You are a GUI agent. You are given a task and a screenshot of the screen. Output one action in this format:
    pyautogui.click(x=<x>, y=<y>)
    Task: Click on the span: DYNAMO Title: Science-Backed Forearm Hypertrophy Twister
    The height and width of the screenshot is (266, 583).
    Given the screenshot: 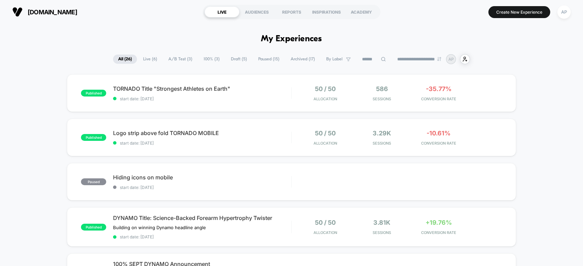 What is the action you would take?
    pyautogui.click(x=202, y=218)
    